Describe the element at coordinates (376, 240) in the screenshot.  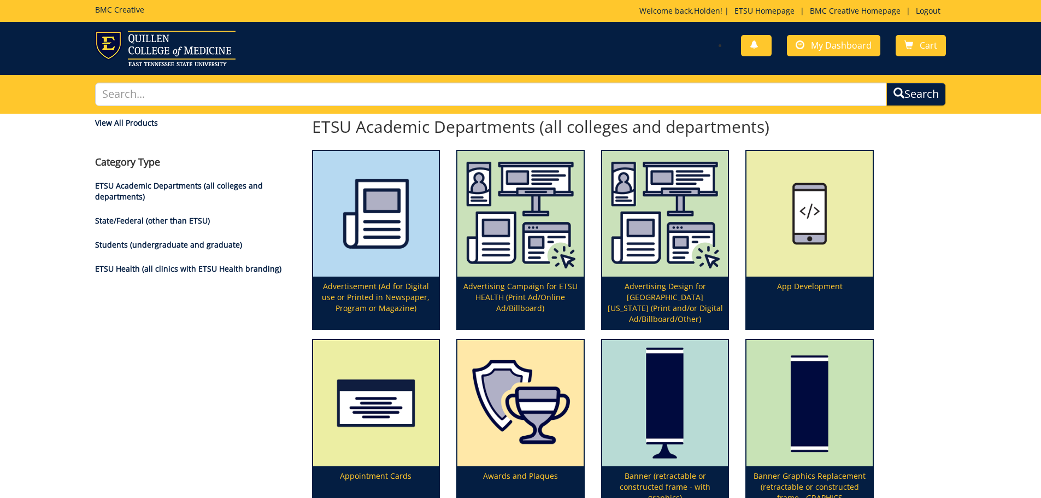
I see `a: Advertisement (Ad for Digital use or Printed in Newspaper, Program or Magazine)` at that location.